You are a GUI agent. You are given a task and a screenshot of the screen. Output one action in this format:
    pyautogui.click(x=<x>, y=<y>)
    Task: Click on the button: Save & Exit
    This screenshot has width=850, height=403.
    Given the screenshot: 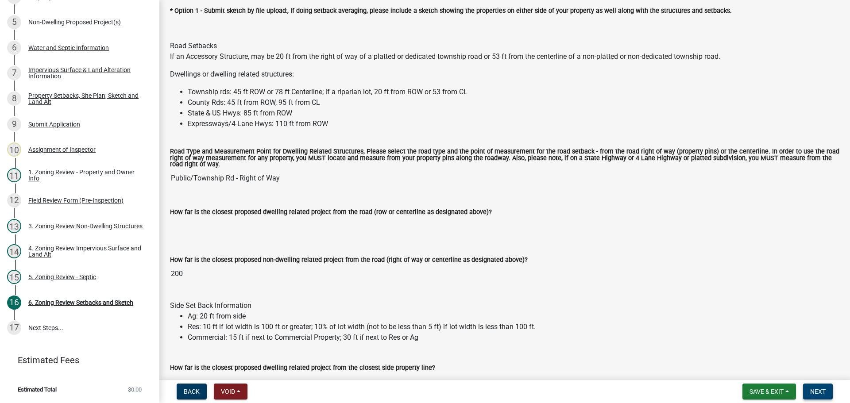 What is the action you would take?
    pyautogui.click(x=769, y=392)
    